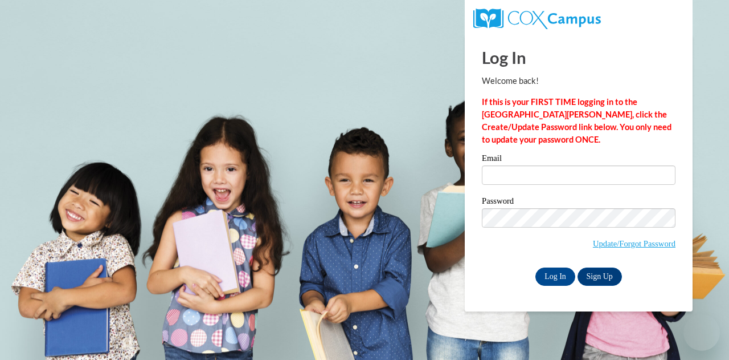  I want to click on input: Log In, so click(555, 276).